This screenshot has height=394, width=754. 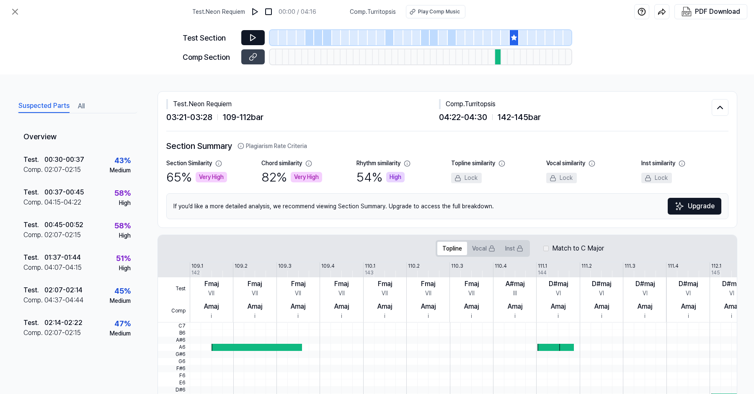 I want to click on div: 109.4, so click(x=328, y=266).